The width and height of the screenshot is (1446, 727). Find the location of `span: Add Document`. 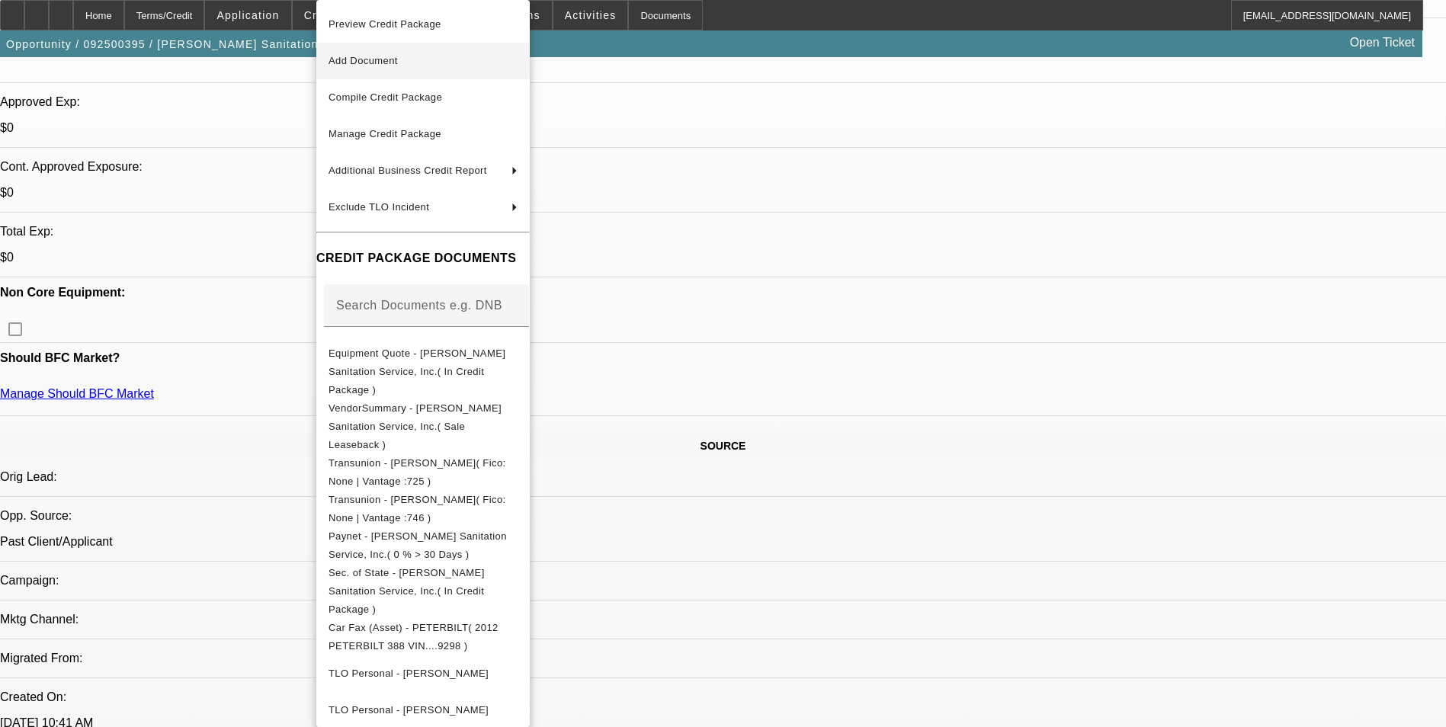

span: Add Document is located at coordinates (363, 60).